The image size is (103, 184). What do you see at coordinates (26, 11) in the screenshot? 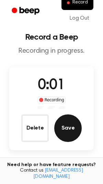
I see `a: Beep` at bounding box center [26, 11].